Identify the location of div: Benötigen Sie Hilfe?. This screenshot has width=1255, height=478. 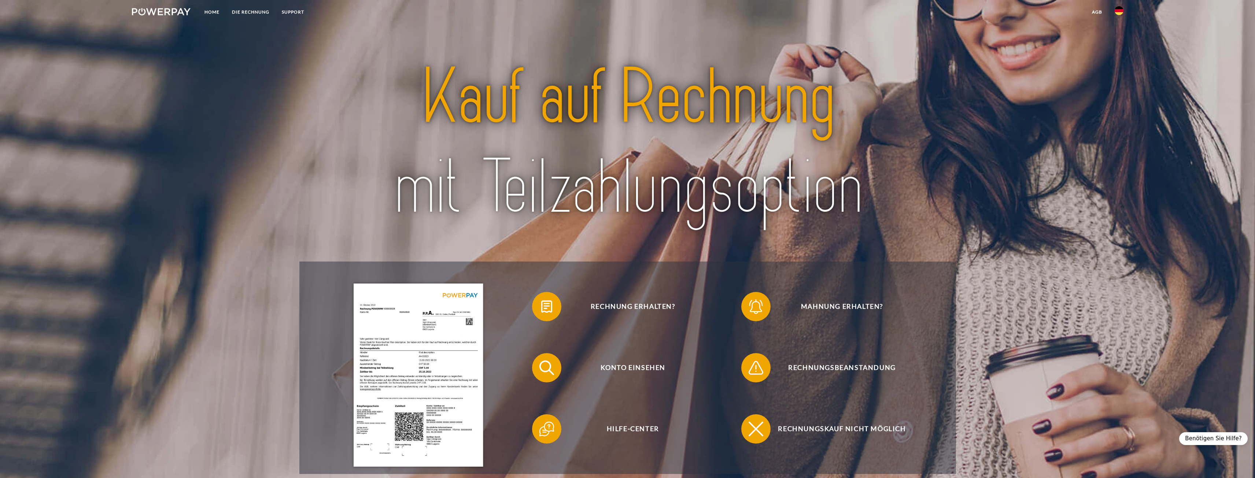
(1213, 439).